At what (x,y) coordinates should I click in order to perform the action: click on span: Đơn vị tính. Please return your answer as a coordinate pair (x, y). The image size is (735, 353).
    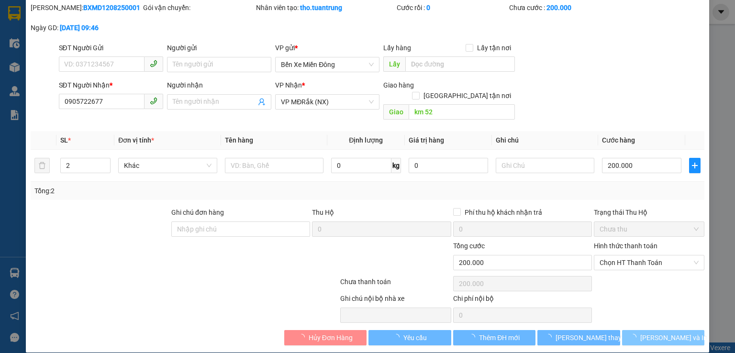
    Looking at the image, I should click on (136, 140).